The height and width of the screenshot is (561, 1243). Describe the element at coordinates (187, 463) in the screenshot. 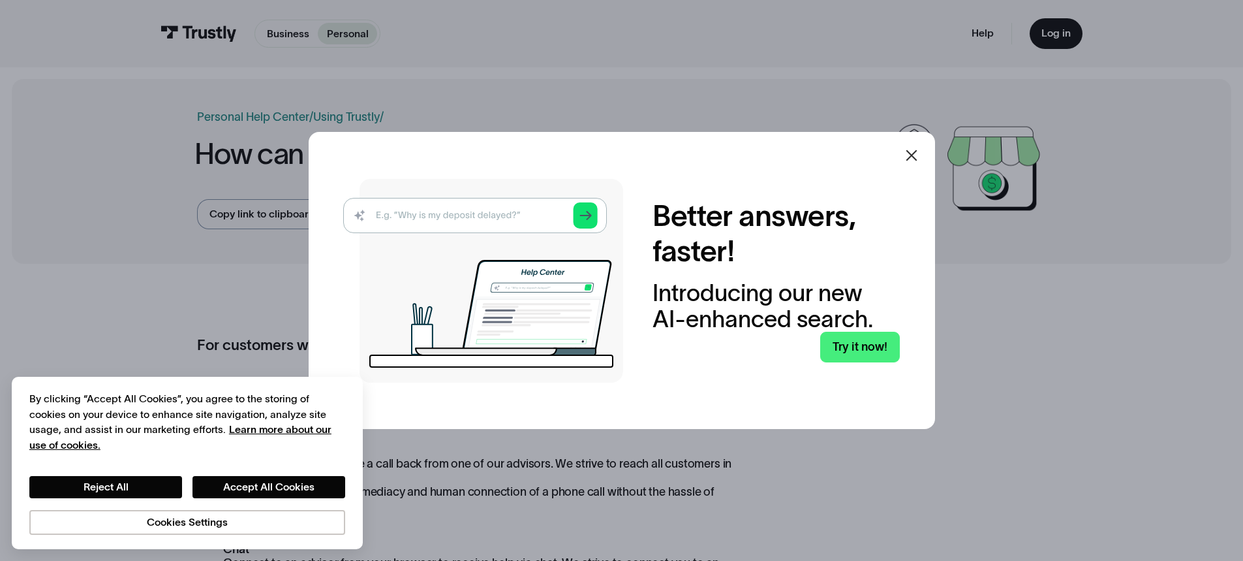

I see `div: Cookie banner` at that location.